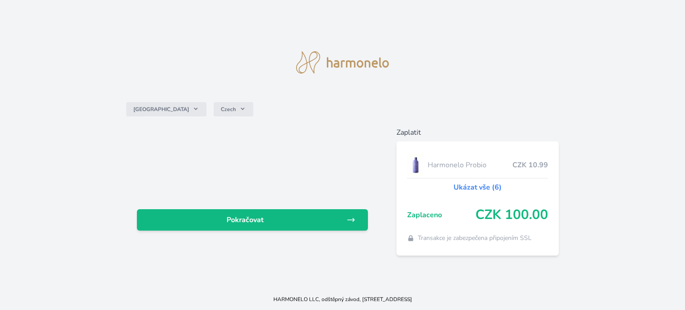 This screenshot has height=310, width=685. Describe the element at coordinates (511, 215) in the screenshot. I see `span: CZK 100.00` at that location.